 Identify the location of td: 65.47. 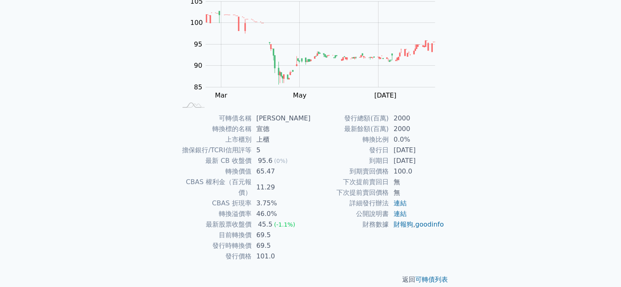
(281, 171).